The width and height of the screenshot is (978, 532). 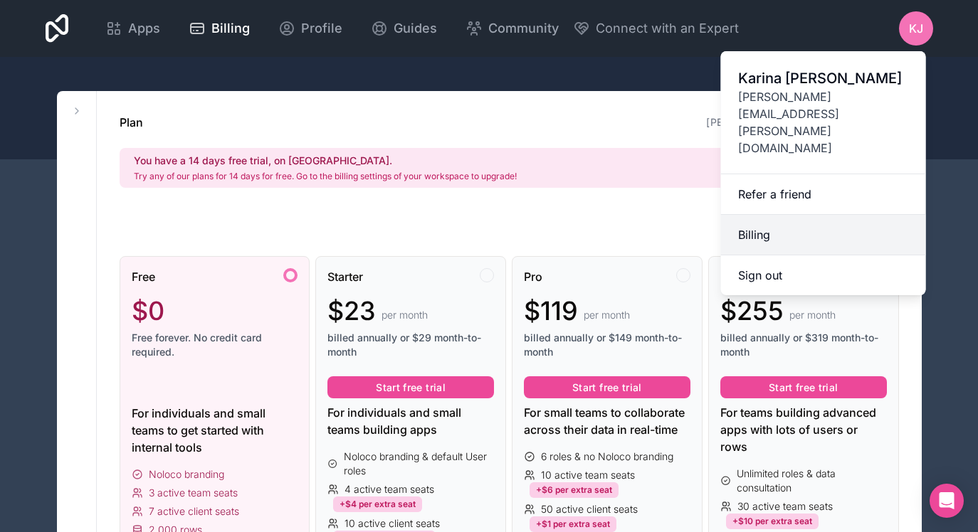 I want to click on span: Free forever. No credit card required., so click(x=215, y=345).